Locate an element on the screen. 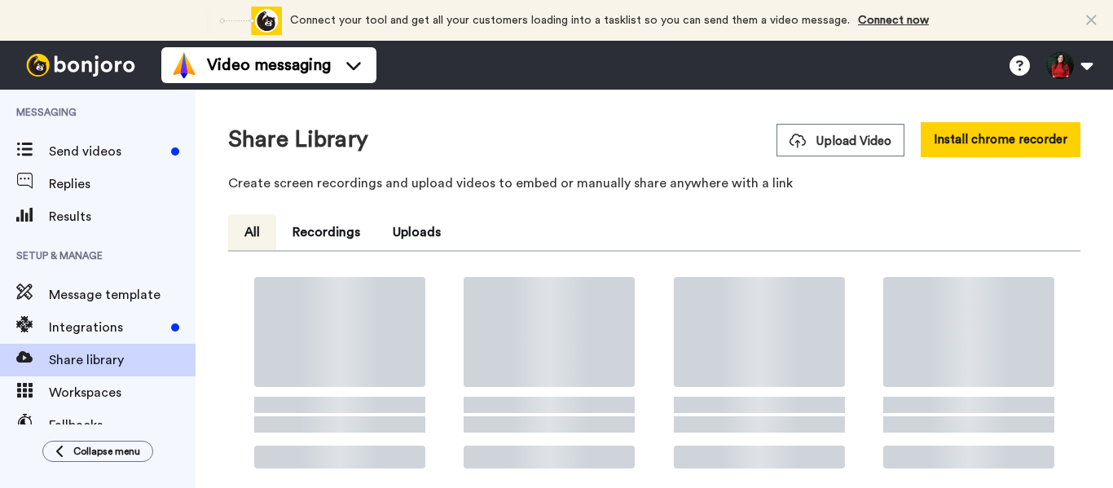  span: Collapse menu is located at coordinates (107, 452).